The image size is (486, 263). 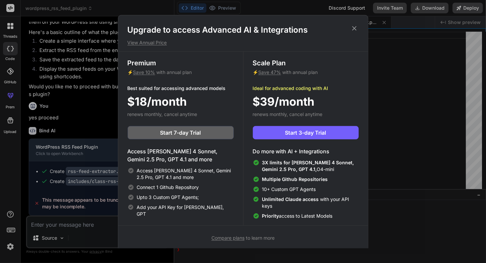 I want to click on p: Best suited for accessing advanced models, so click(x=181, y=88).